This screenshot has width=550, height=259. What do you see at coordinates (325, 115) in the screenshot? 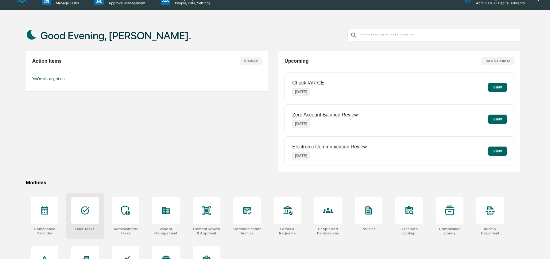
I see `p: Zero Account Balance Review` at bounding box center [325, 115].